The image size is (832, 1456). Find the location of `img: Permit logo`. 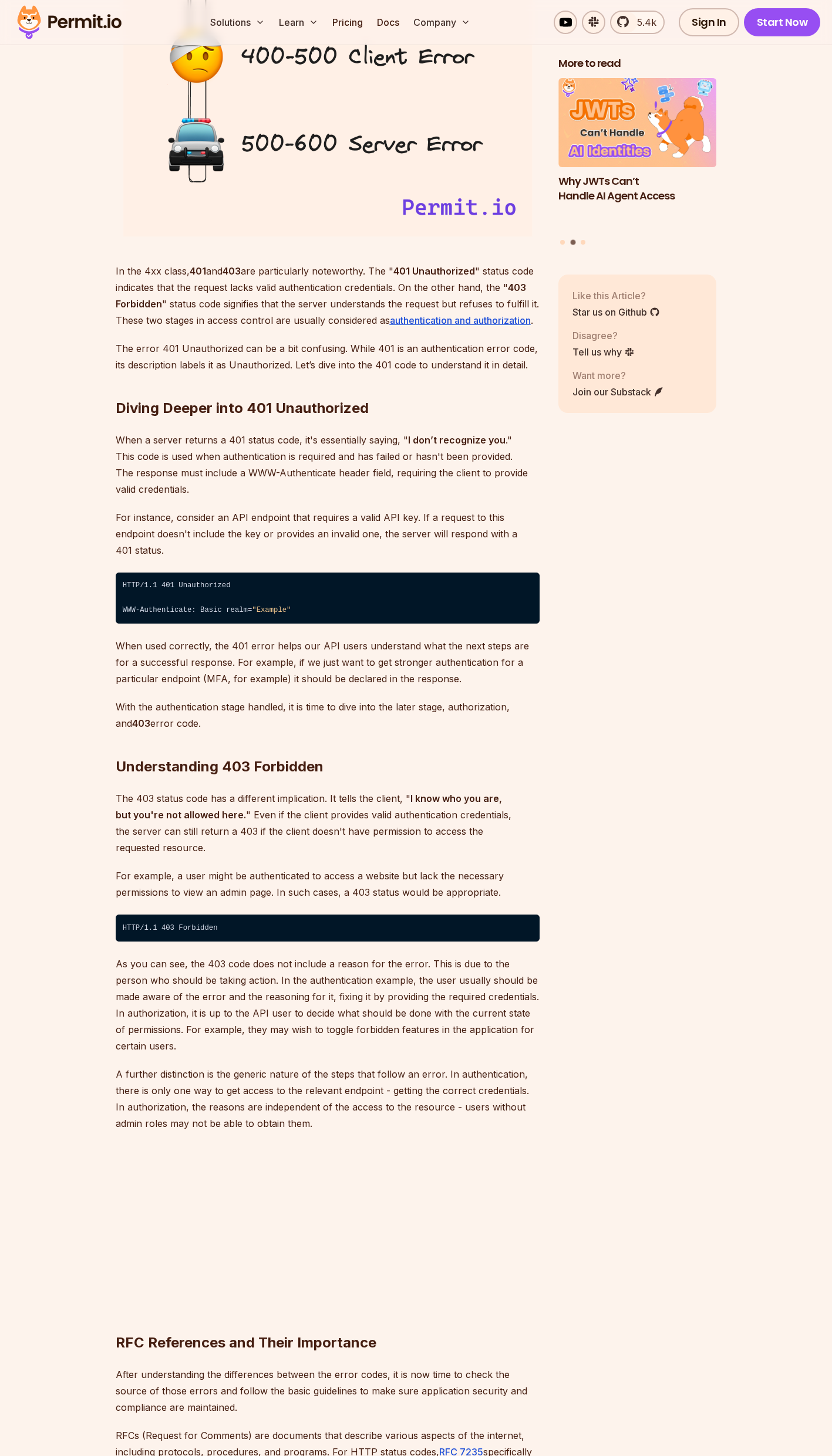

img: Permit logo is located at coordinates (69, 22).